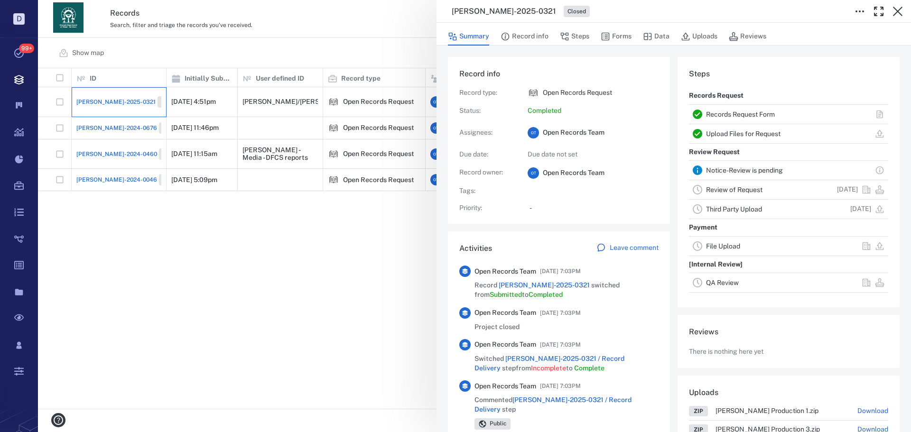 The width and height of the screenshot is (911, 432). What do you see at coordinates (488, 133) in the screenshot?
I see `p: Assignees :` at bounding box center [488, 133].